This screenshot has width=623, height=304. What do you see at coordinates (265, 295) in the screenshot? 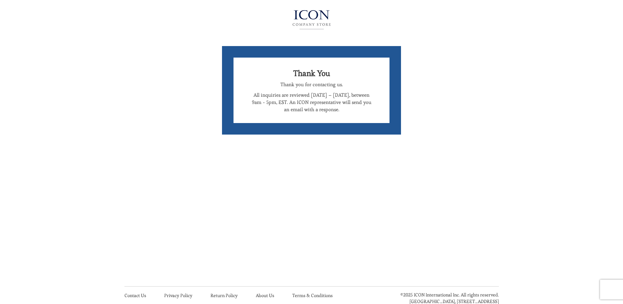
I see `a: About Us` at bounding box center [265, 295].